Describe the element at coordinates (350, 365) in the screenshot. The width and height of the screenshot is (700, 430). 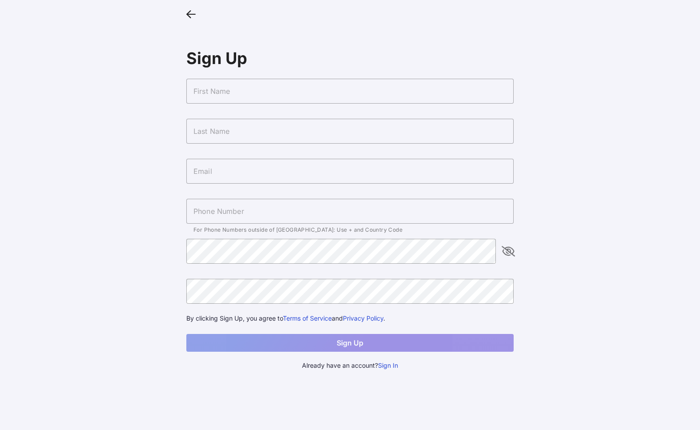
I see `div: Already have an account?` at that location.